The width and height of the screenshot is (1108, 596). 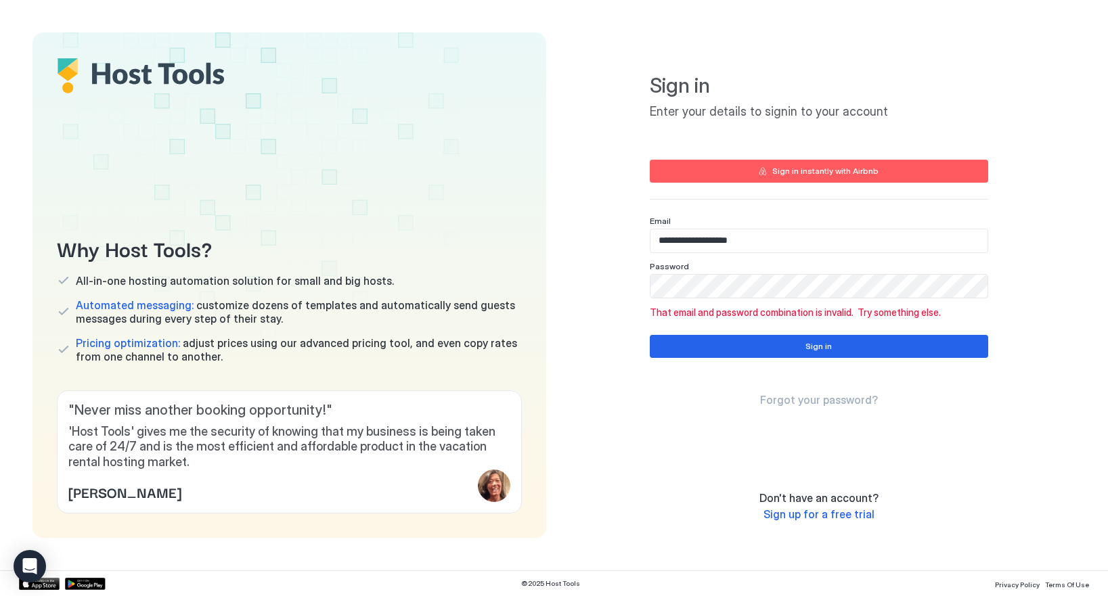 I want to click on div: Sign in, so click(x=818, y=347).